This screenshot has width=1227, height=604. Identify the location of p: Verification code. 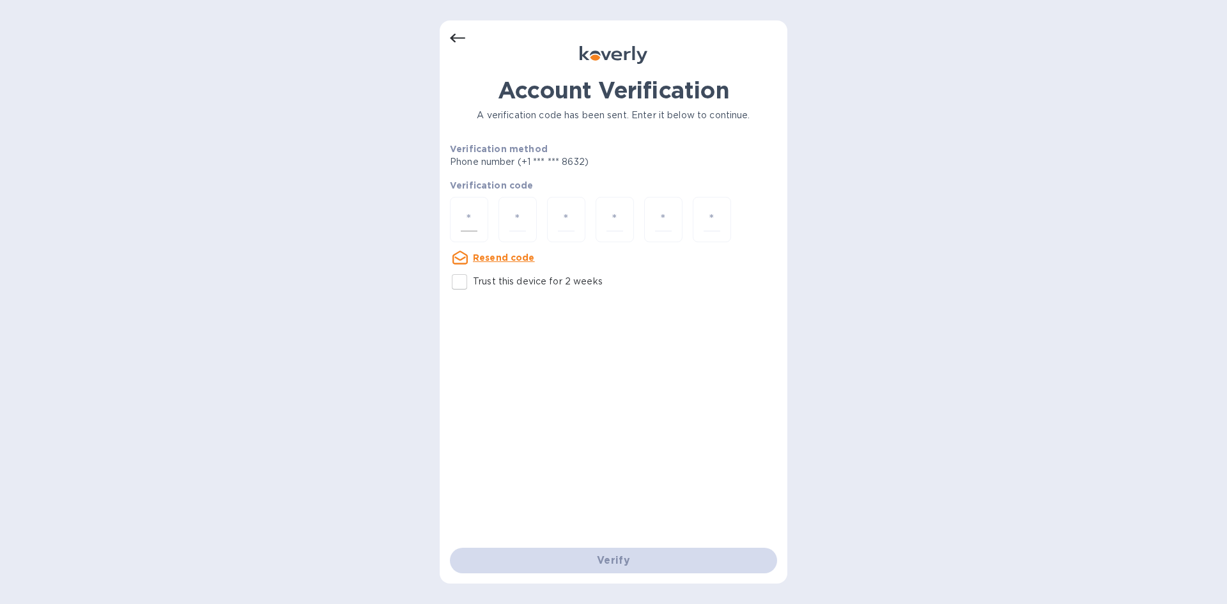
(614, 185).